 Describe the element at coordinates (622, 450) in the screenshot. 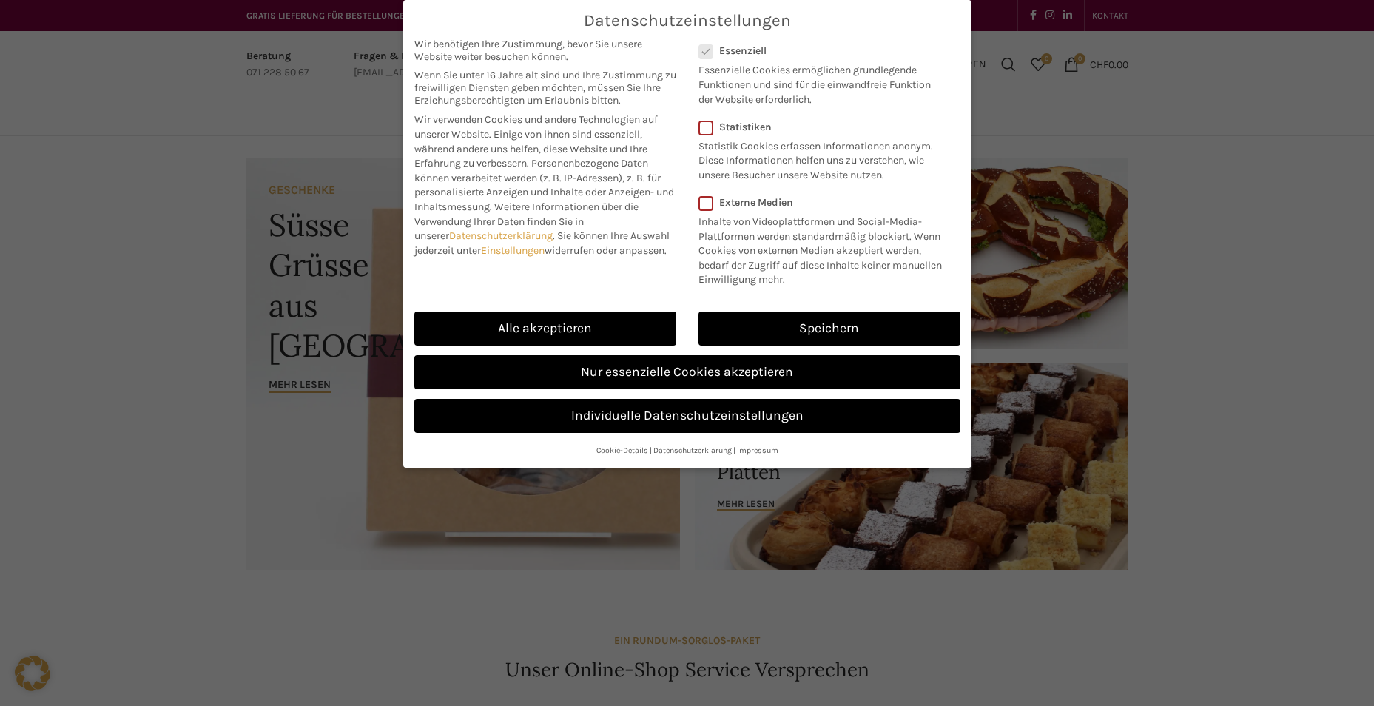

I see `a: Cookie-Details` at that location.